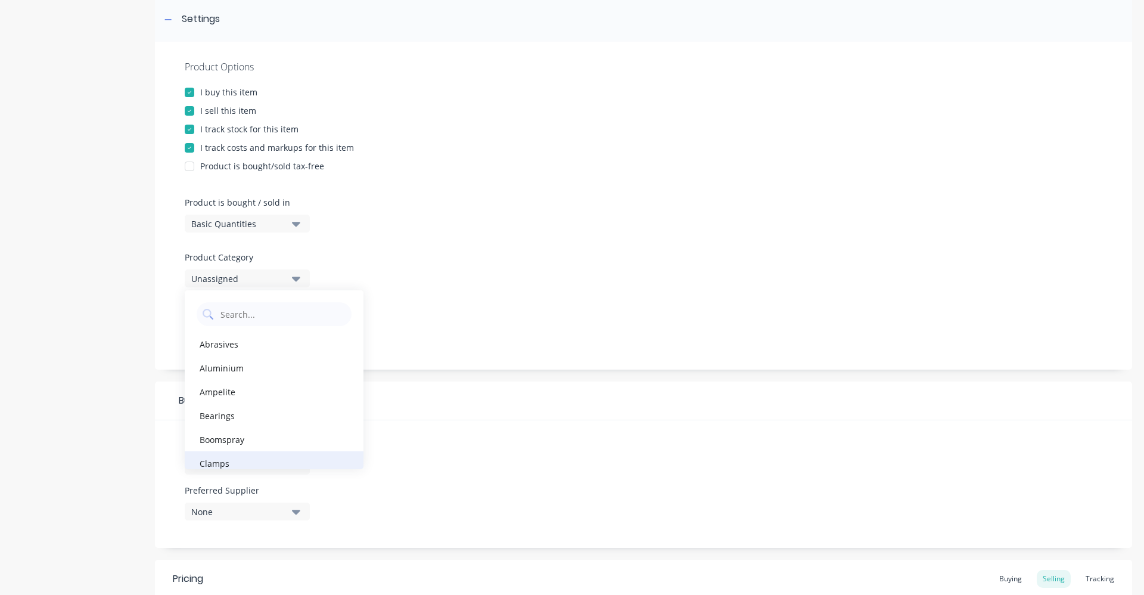 The image size is (1144, 595). What do you see at coordinates (1100, 579) in the screenshot?
I see `div: Tracking` at bounding box center [1100, 579].